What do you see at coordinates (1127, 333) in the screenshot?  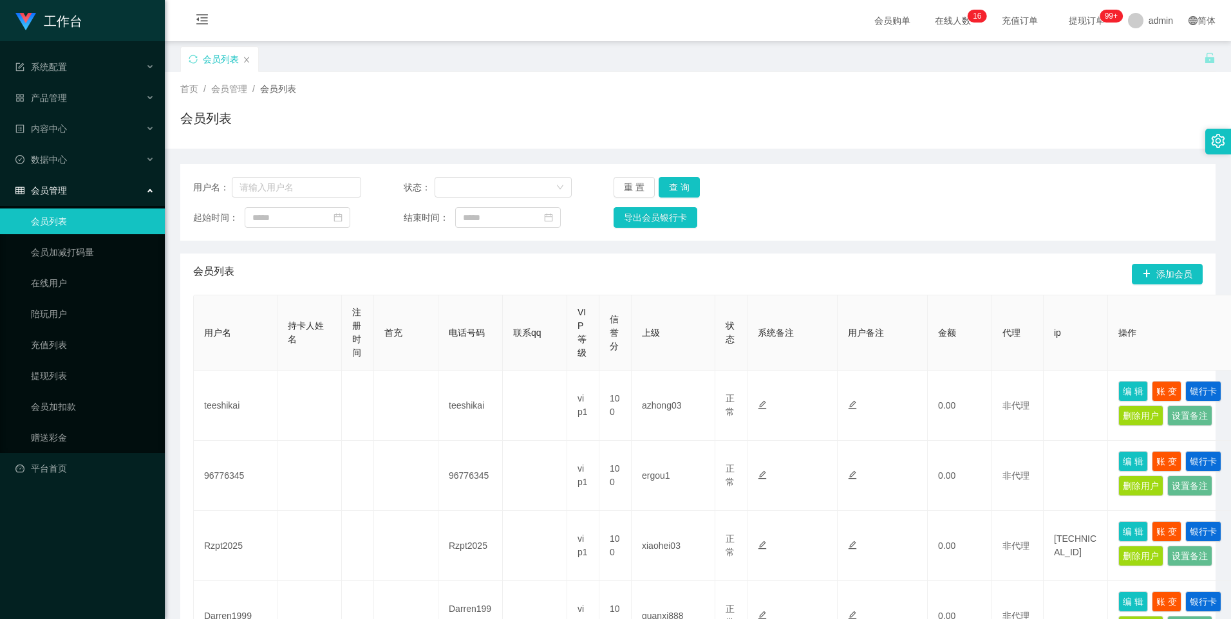 I see `span: 操作` at bounding box center [1127, 333].